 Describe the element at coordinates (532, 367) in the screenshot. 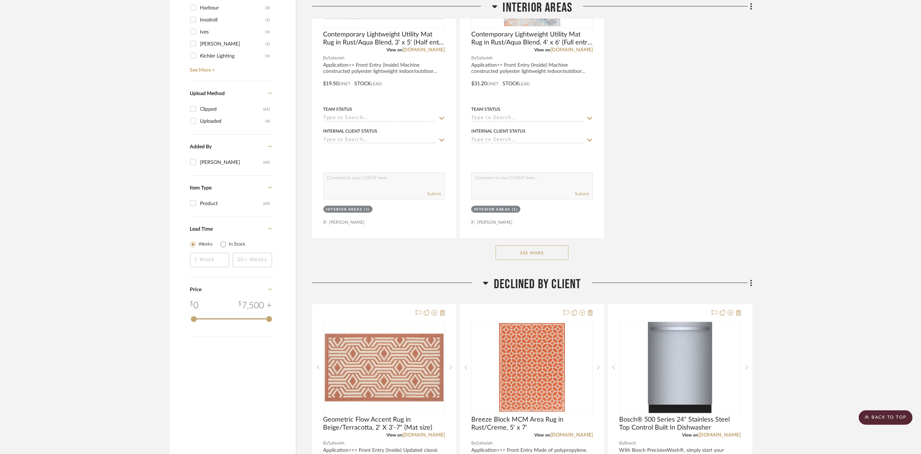

I see `img: Breeze Block MCM Area Rug in Rust/Creme, 5' x 7'` at that location.